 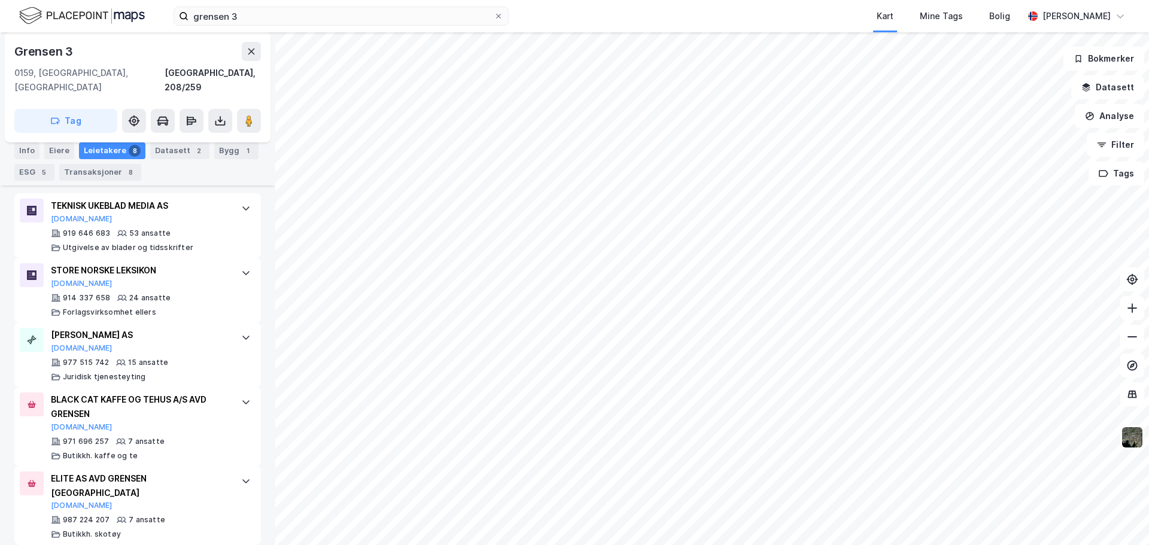 What do you see at coordinates (1103, 59) in the screenshot?
I see `button: Bokmerker` at bounding box center [1103, 59].